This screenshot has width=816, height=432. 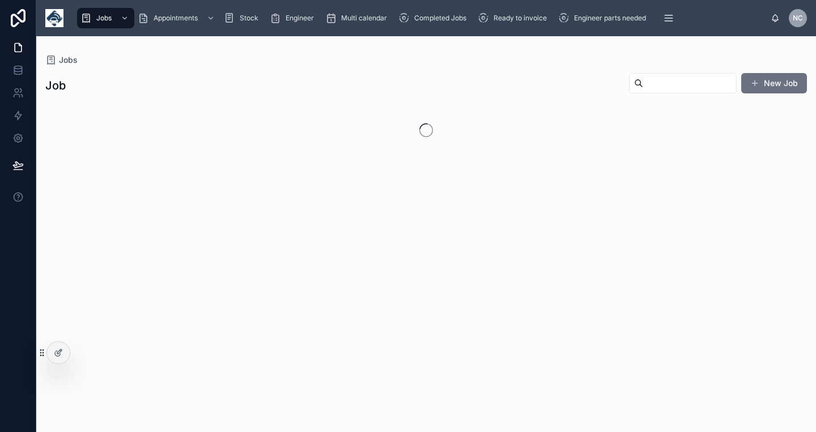 I want to click on a: Engineer, so click(x=294, y=18).